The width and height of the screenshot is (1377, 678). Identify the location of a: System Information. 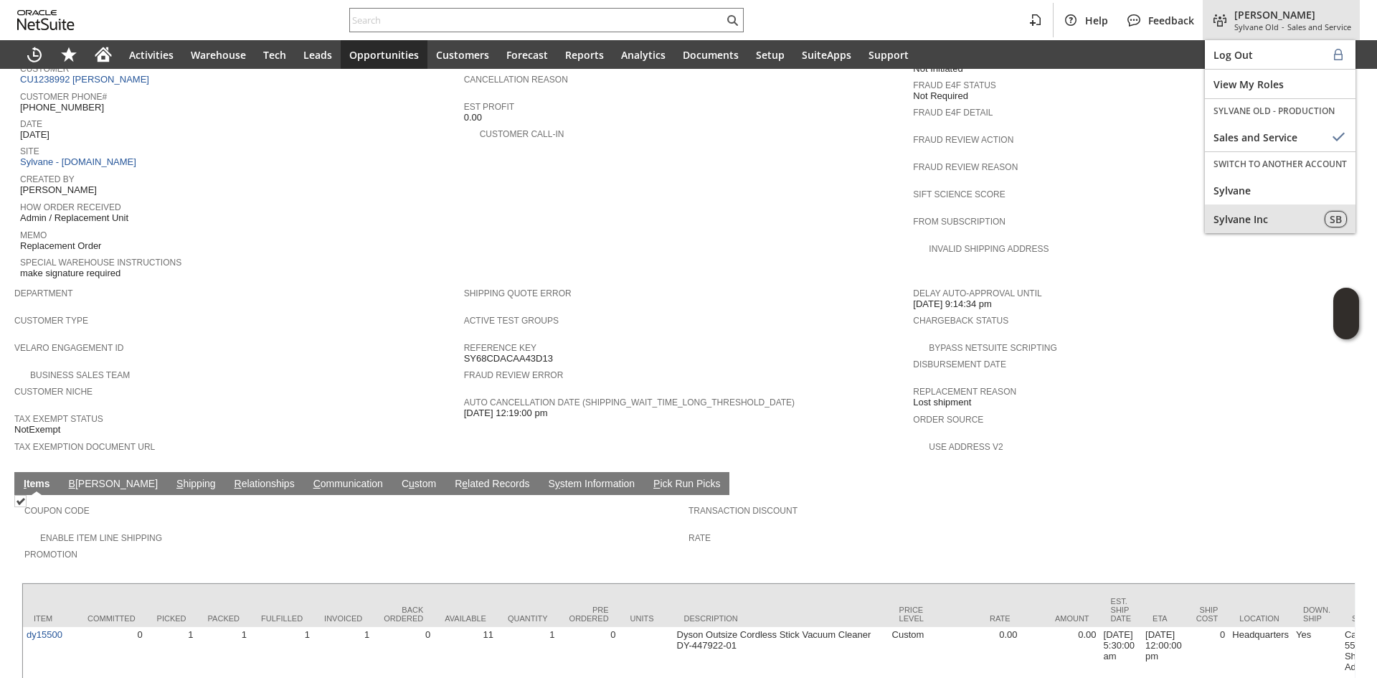
(591, 484).